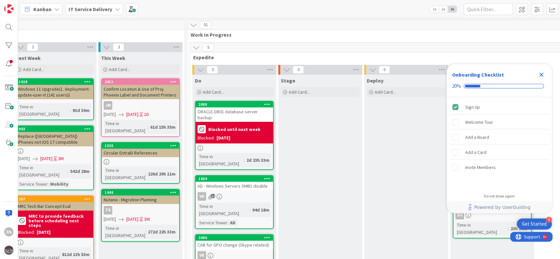  I want to click on div: 1869, so click(234, 179).